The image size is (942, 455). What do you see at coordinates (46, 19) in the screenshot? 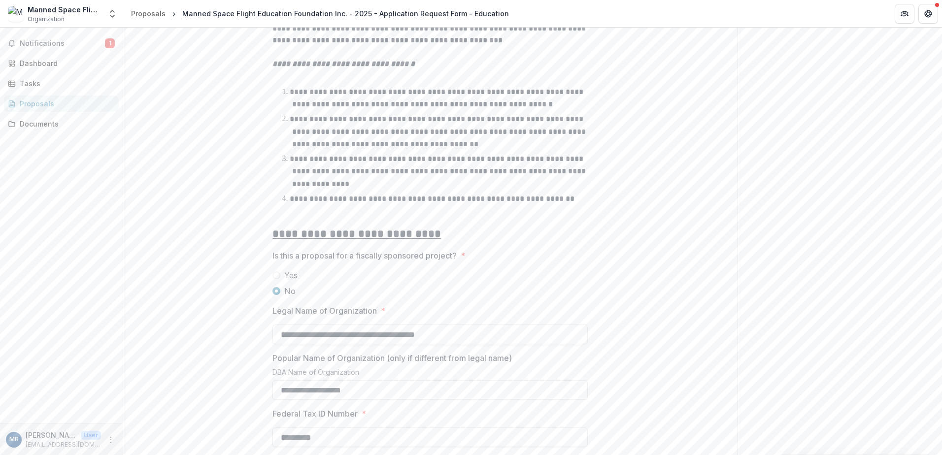
I see `span: Organization` at bounding box center [46, 19].